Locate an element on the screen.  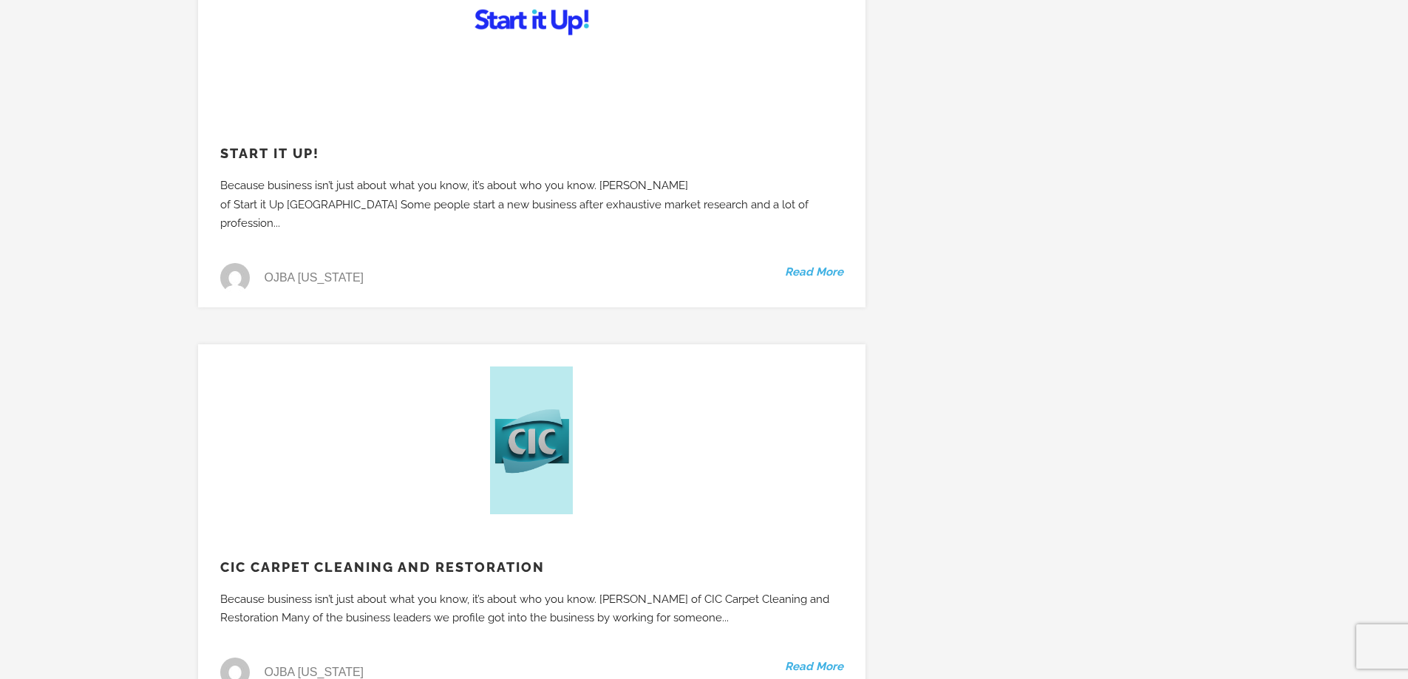
div: Leave a message is located at coordinates (163, 92).